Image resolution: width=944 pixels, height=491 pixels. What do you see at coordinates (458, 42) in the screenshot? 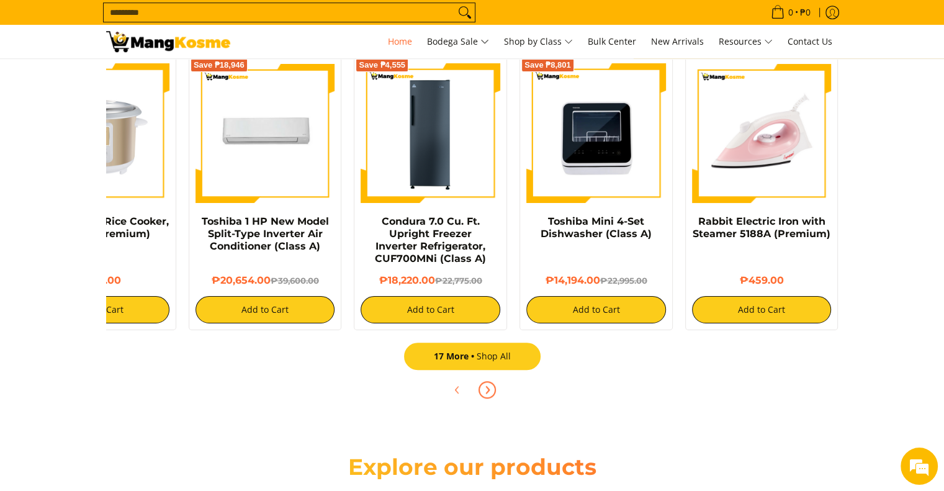
I see `a: Bodega Sale` at bounding box center [458, 42].